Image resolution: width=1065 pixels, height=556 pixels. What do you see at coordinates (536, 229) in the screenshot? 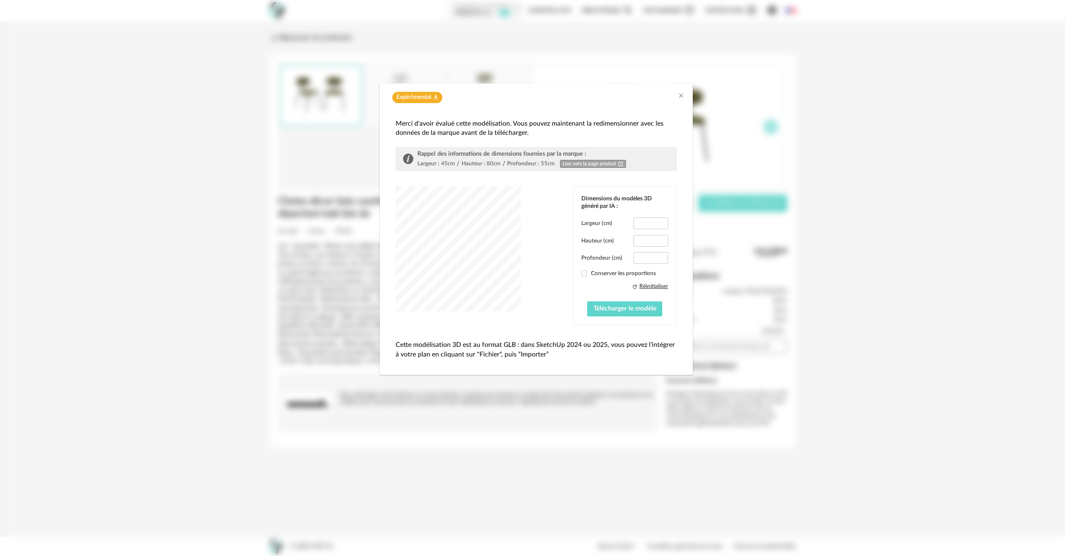
I see `div: dialog` at bounding box center [536, 229].